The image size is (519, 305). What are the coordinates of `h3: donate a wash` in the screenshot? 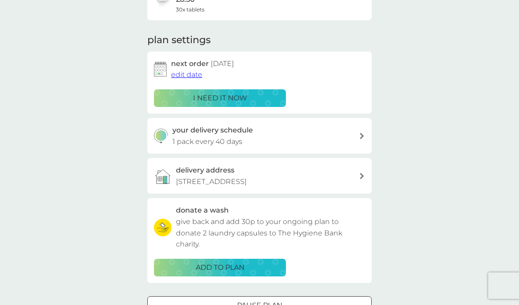 It's located at (202, 210).